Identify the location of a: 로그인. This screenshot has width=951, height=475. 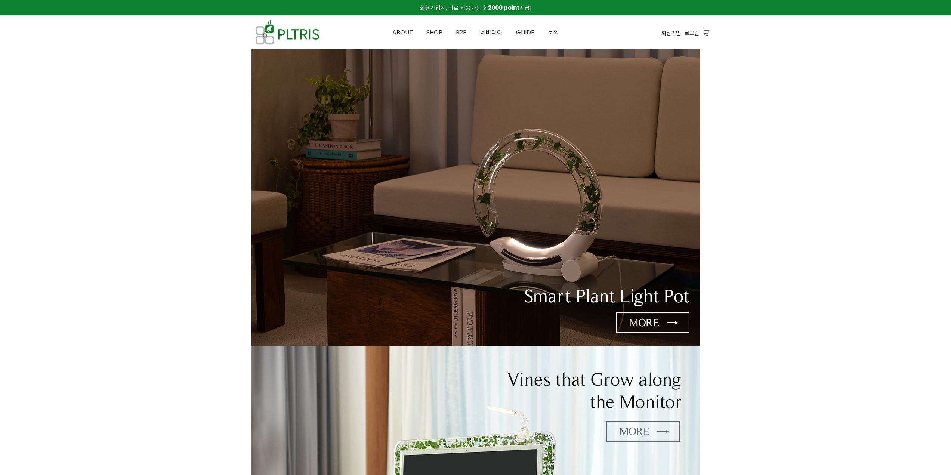
(691, 33).